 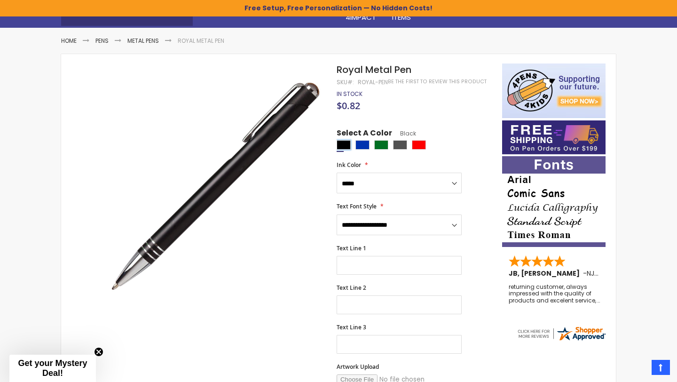 What do you see at coordinates (345, 82) in the screenshot?
I see `strong: SKU` at bounding box center [345, 82].